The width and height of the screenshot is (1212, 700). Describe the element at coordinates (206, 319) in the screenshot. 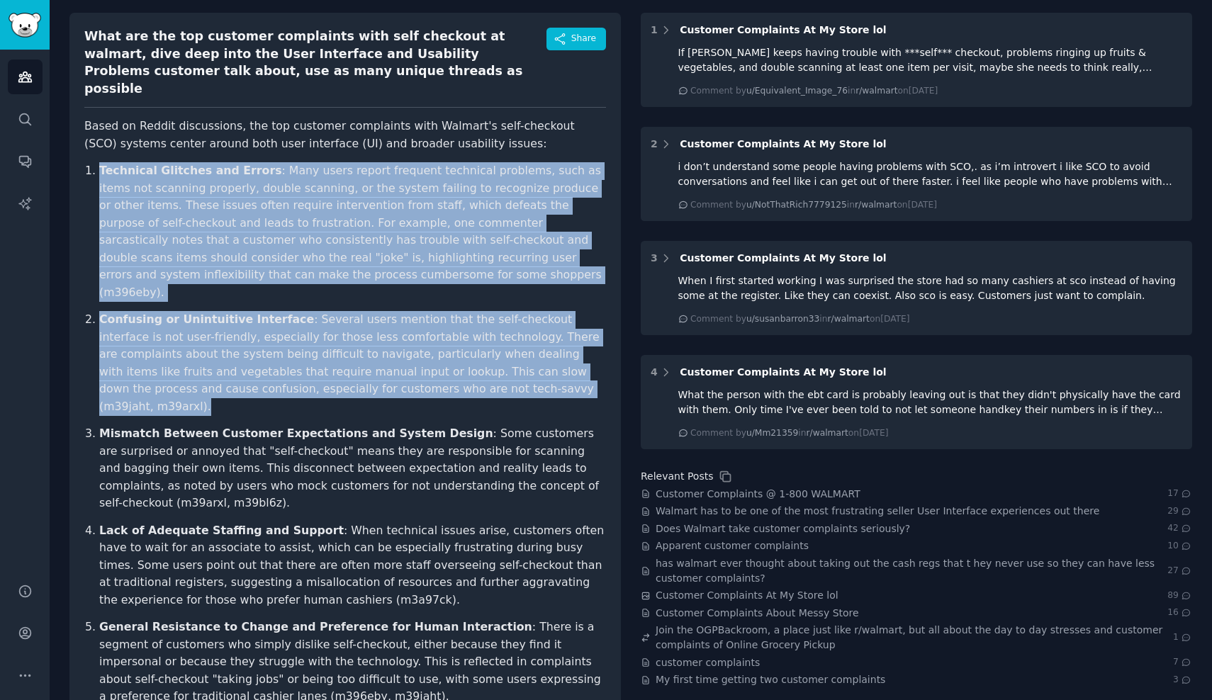

I see `strong: Confusing or Unintuitive Interface` at that location.